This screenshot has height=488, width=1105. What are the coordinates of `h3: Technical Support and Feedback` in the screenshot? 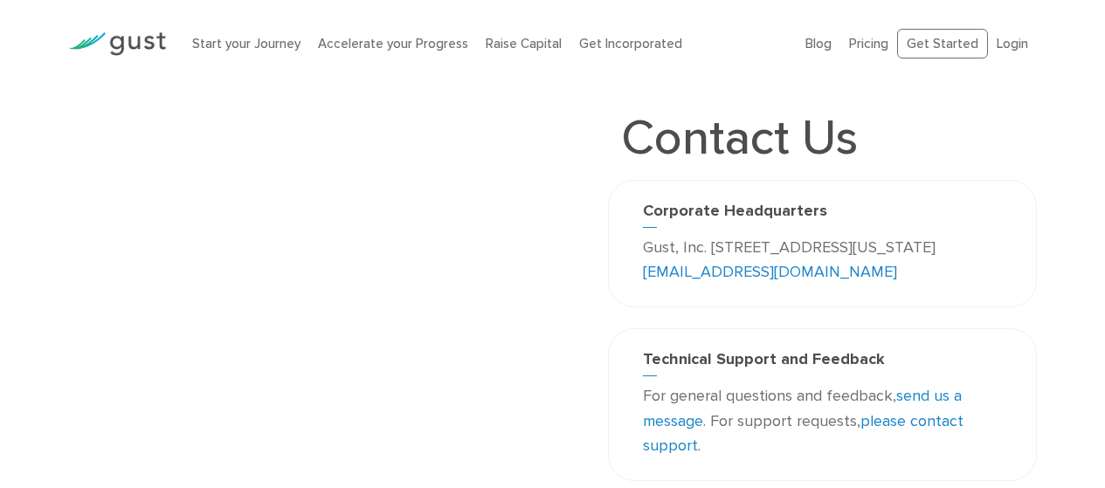 It's located at (822, 363).